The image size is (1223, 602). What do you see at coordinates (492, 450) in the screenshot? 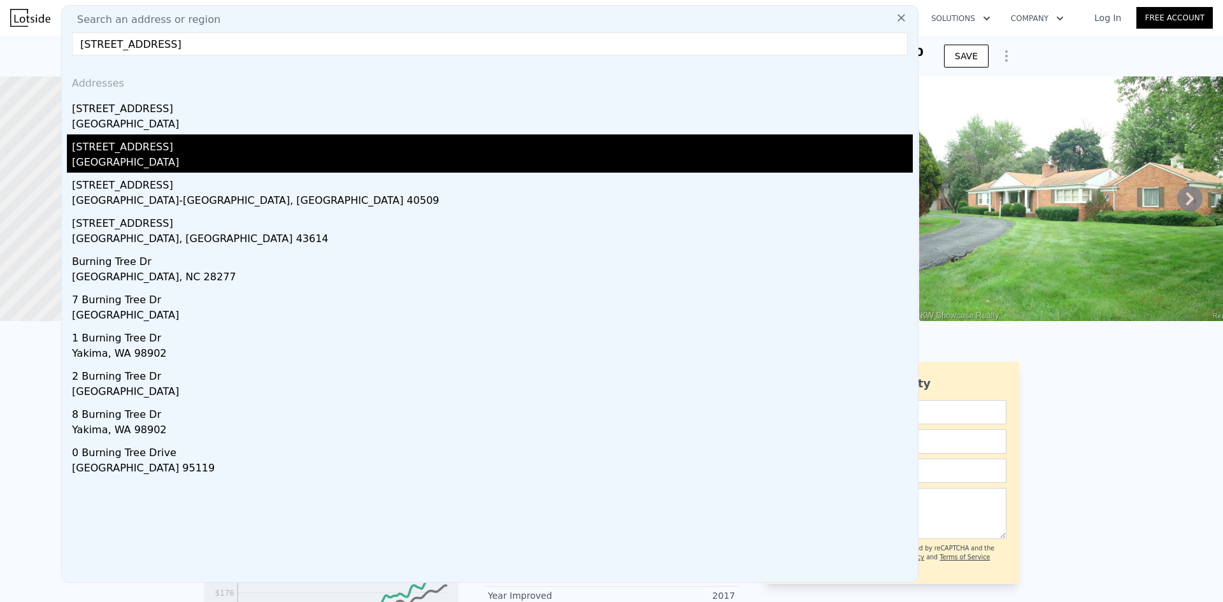
I see `div: 0 Burning Tree Drive` at bounding box center [492, 450].